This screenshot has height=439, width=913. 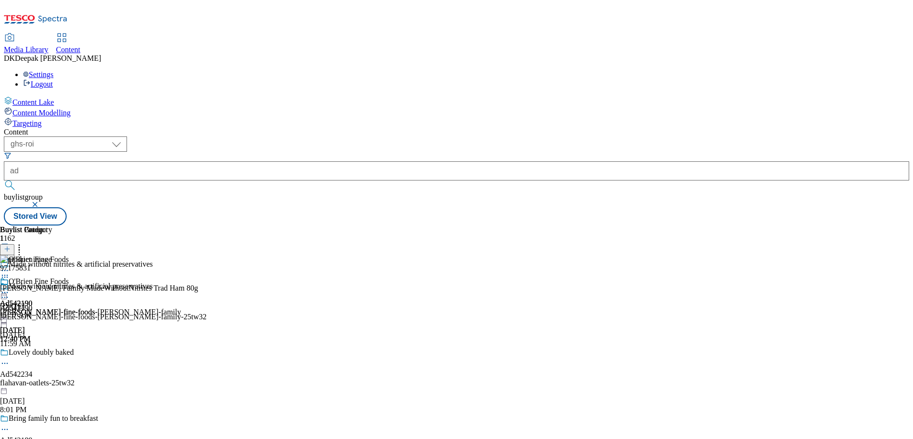 I want to click on a: Media Library, so click(x=26, y=44).